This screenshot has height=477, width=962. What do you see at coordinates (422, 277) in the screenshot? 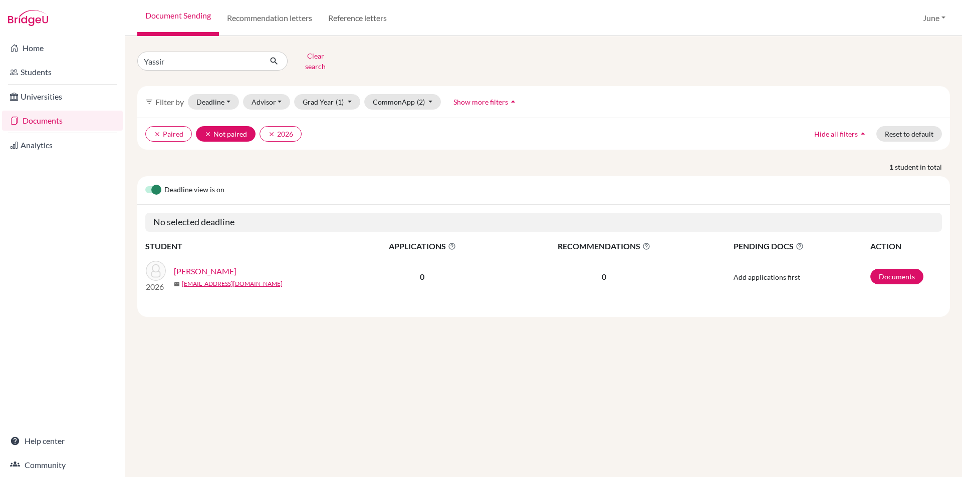
I see `b: 0` at bounding box center [422, 277].